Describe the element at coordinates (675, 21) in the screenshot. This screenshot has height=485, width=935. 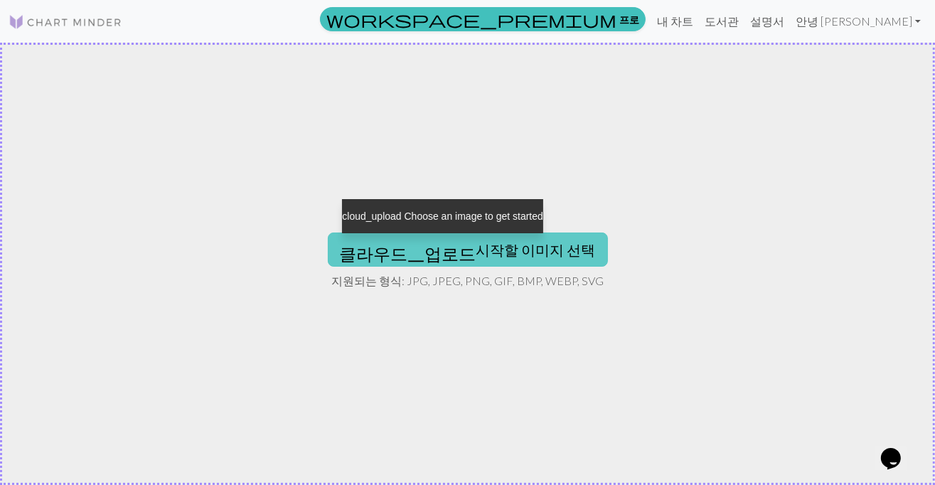
I see `font: 내 차트` at that location.